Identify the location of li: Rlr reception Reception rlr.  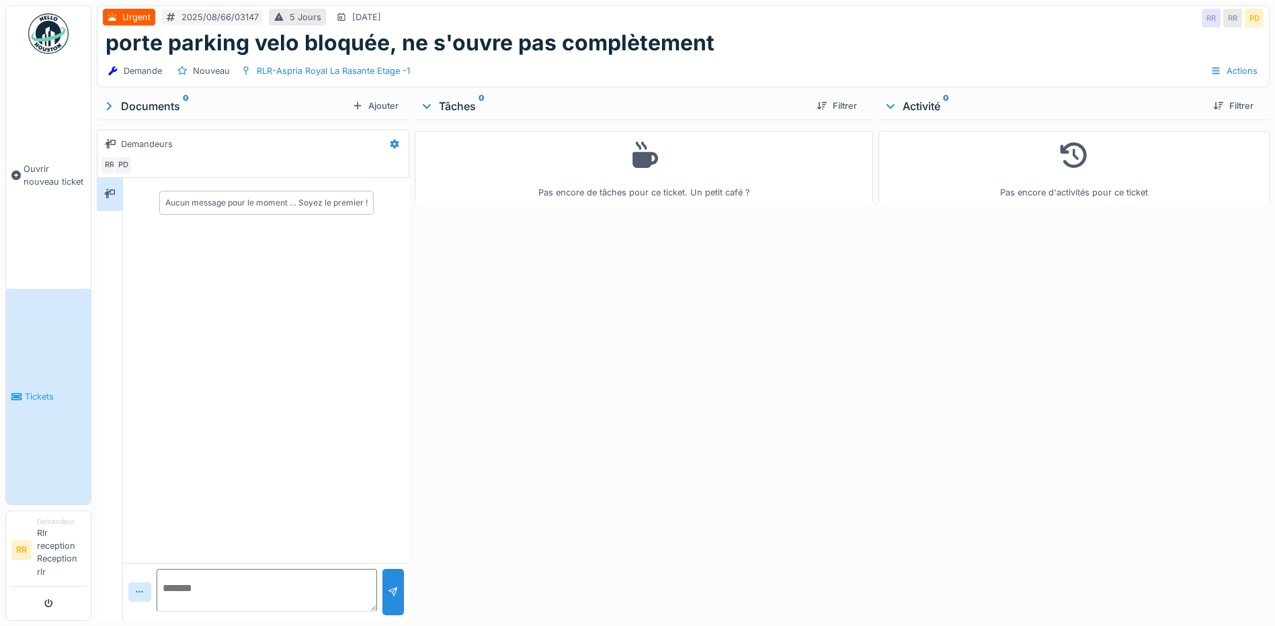
(61, 550).